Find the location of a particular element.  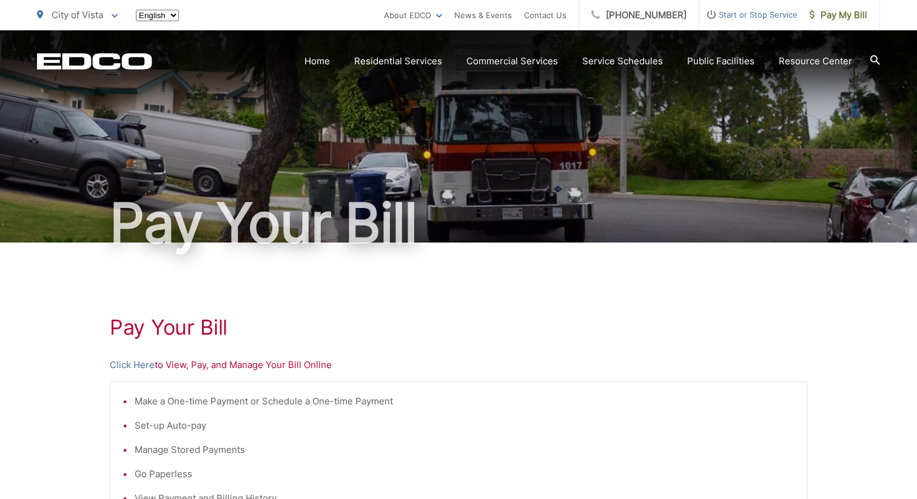

a: Public Facilities is located at coordinates (720, 61).